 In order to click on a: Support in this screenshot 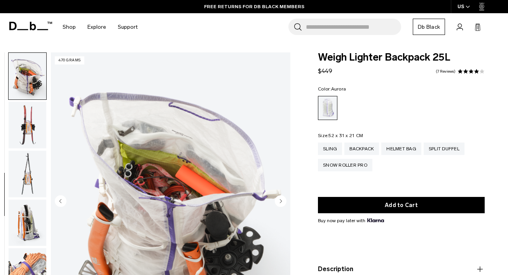, I will do `click(128, 27)`.